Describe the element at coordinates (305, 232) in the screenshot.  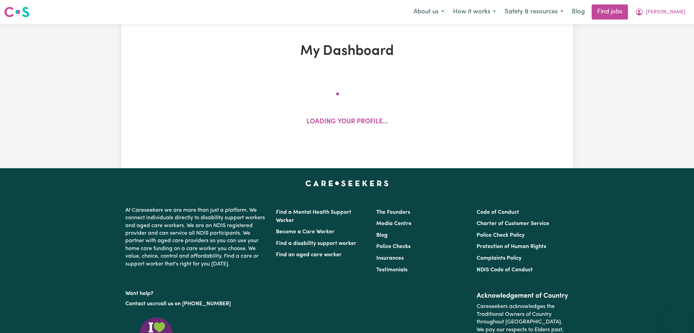
I see `a: Become a Care Worker` at that location.